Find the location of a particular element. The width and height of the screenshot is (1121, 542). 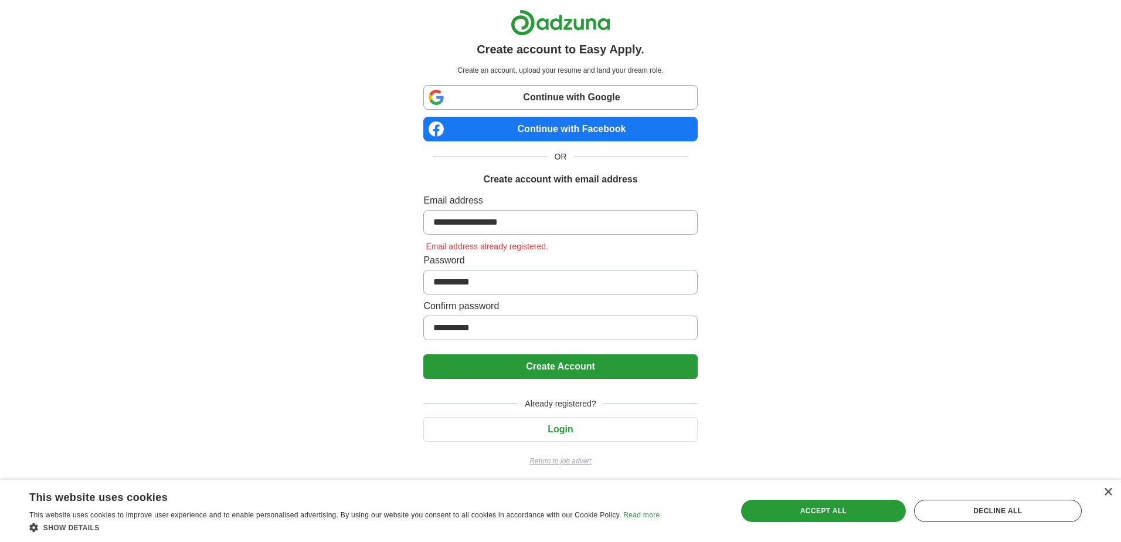

label: Password is located at coordinates (560, 260).